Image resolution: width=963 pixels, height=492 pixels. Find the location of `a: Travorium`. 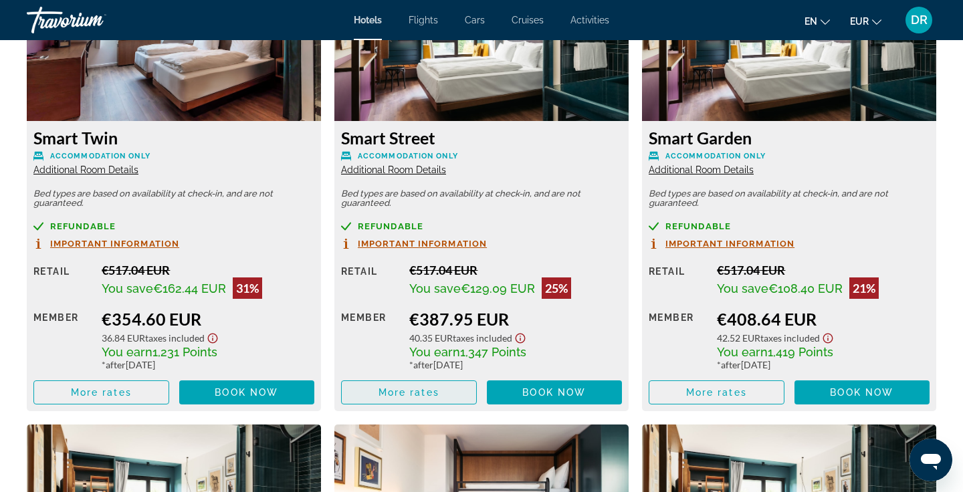

a: Travorium is located at coordinates (94, 20).